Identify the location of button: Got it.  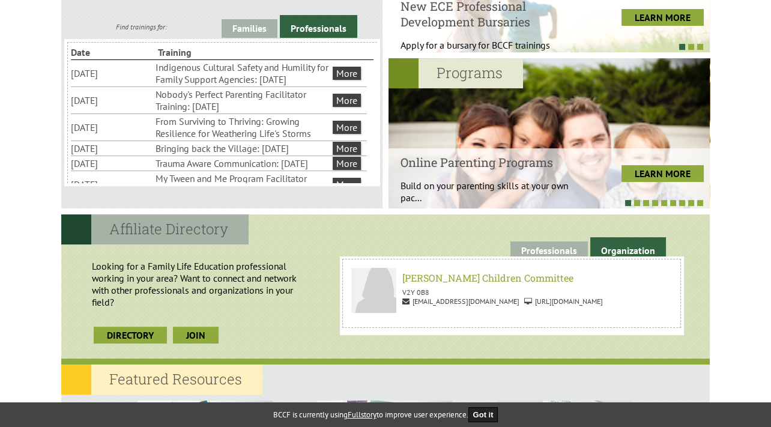
(484, 414).